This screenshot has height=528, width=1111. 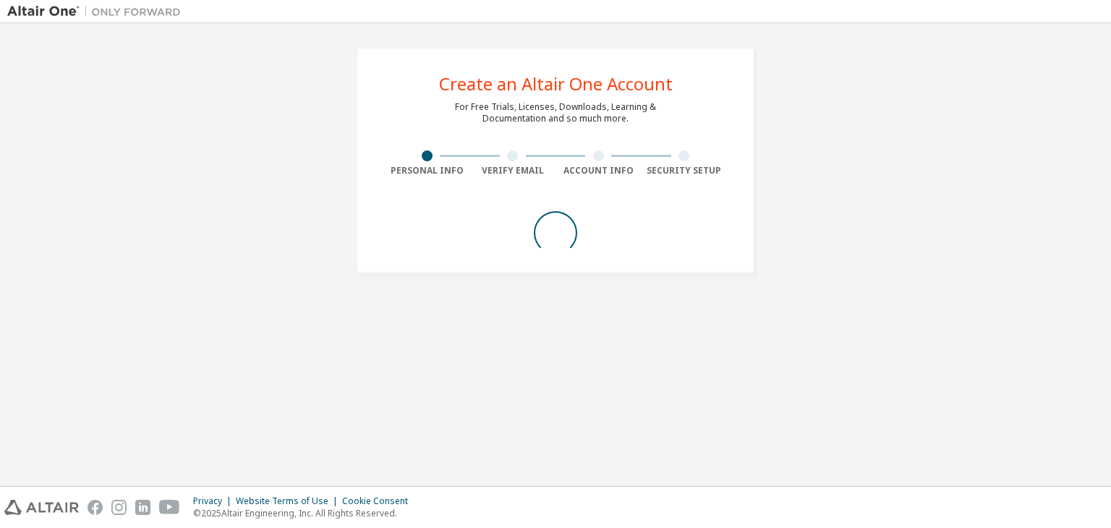 I want to click on div: For Free Trials, Licenses, Downloads, Learning & Documentation and so much more., so click(x=556, y=113).